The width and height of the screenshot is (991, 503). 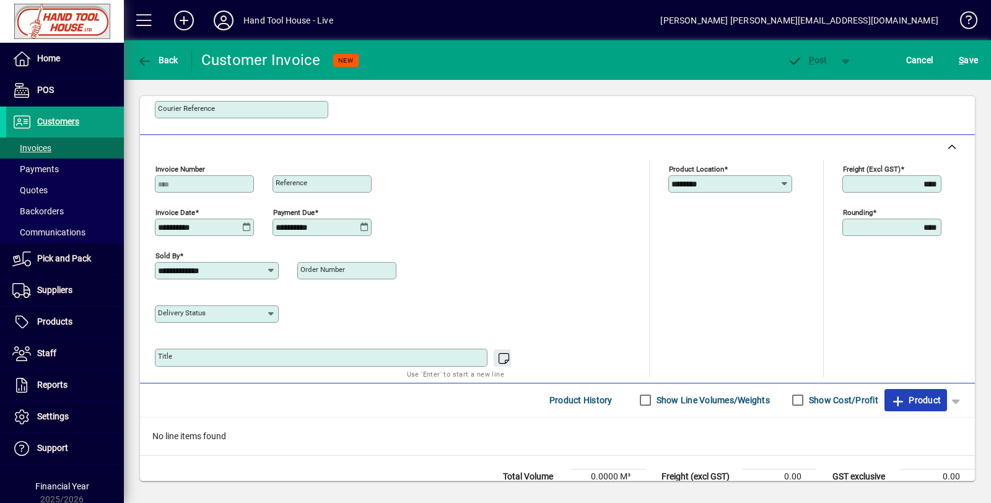 What do you see at coordinates (65, 354) in the screenshot?
I see `a: Staff` at bounding box center [65, 354].